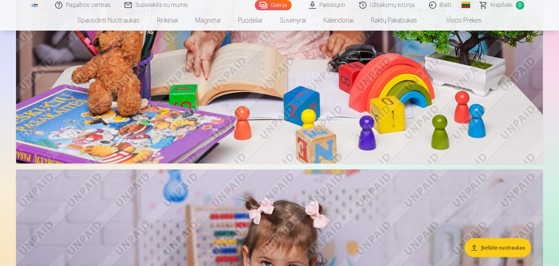  I want to click on img: /fa2, so click(35, 5).